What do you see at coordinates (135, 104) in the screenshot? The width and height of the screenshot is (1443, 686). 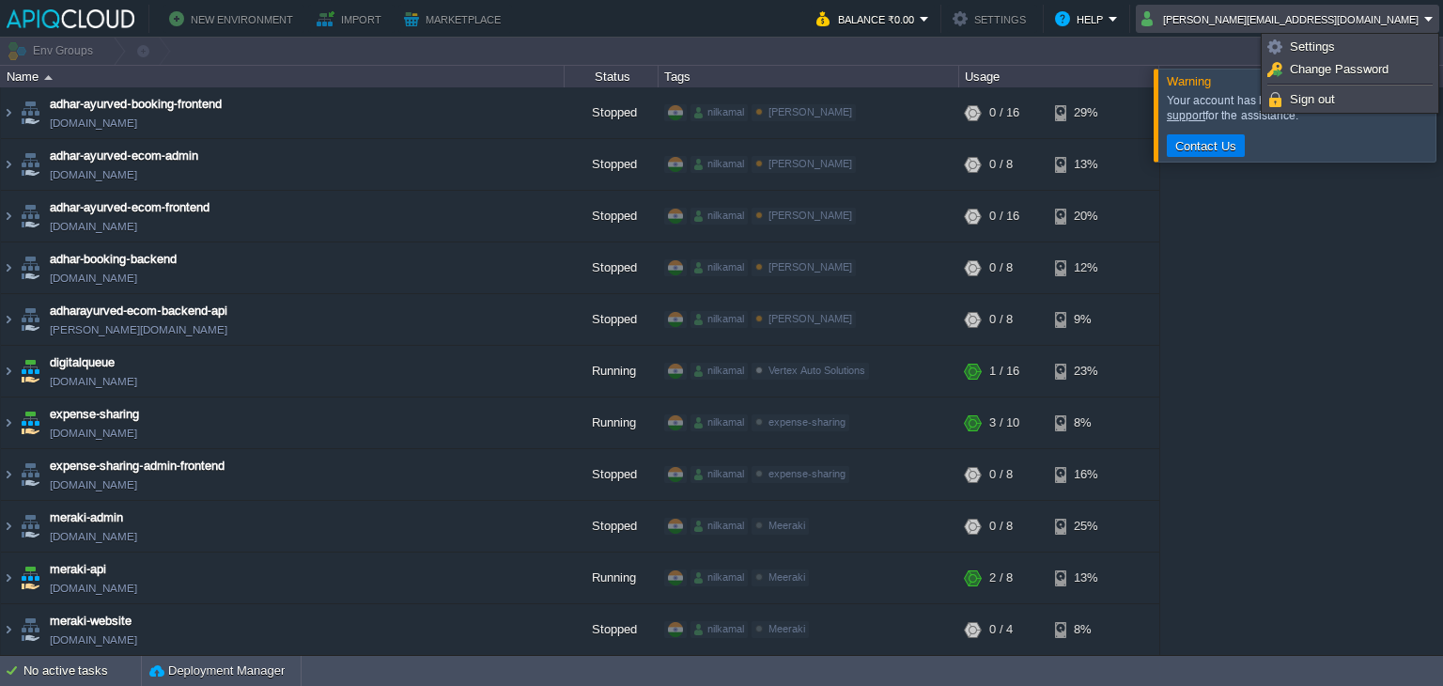 I see `span: adhar-ayurved-booking-frontend` at bounding box center [135, 104].